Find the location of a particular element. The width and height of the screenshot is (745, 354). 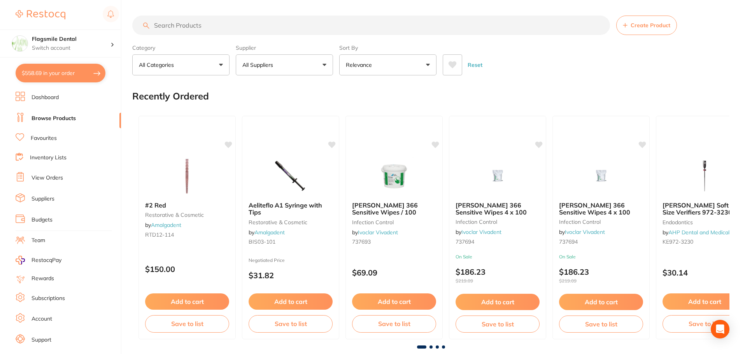

a: Inventory Lists is located at coordinates (48, 158).